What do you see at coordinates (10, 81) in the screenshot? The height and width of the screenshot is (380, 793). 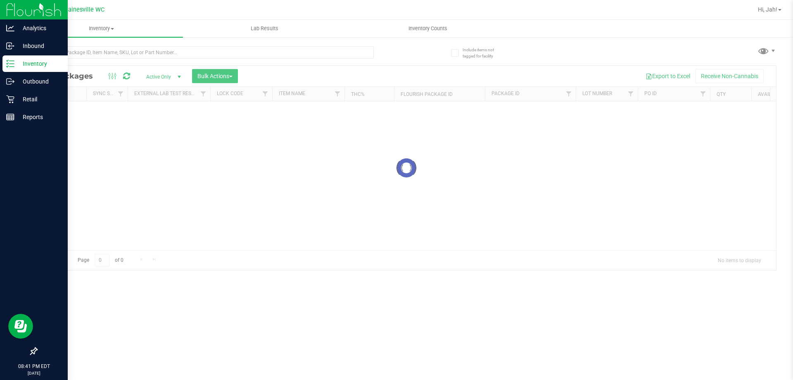 I see `inline-svg: Outbound` at bounding box center [10, 81].